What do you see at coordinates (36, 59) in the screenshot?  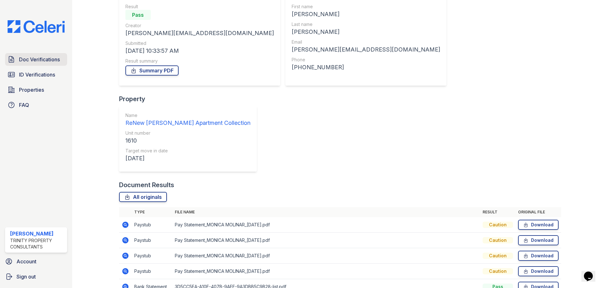 I see `a: Doc Verifications` at bounding box center [36, 59].